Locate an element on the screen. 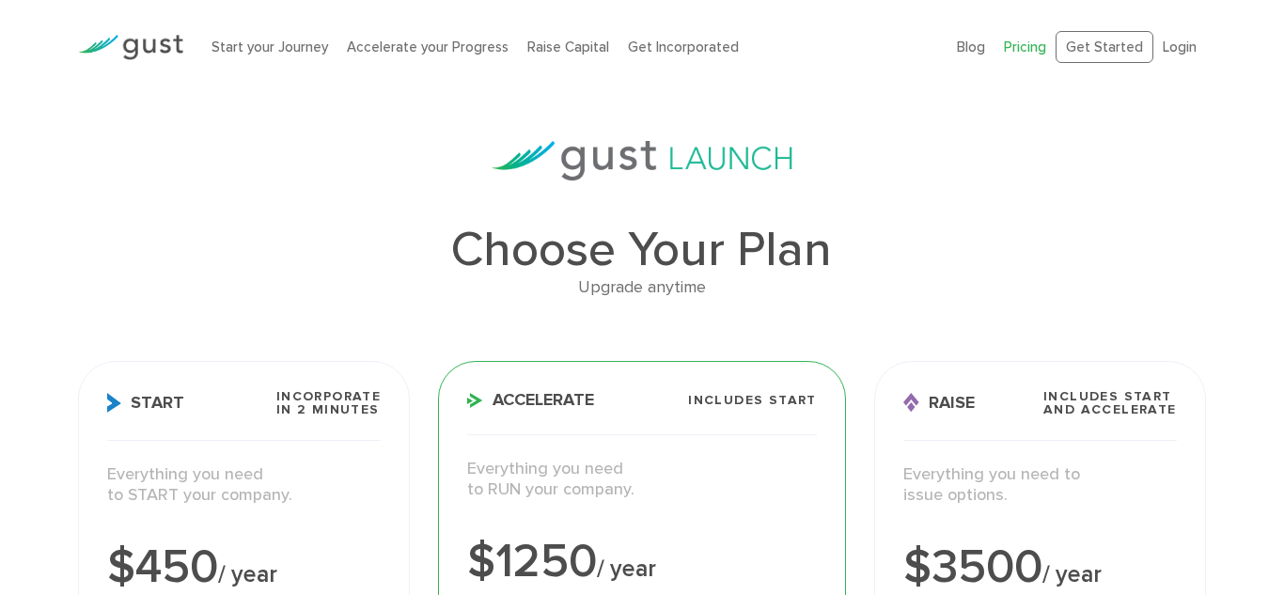  a: Blog is located at coordinates (971, 47).